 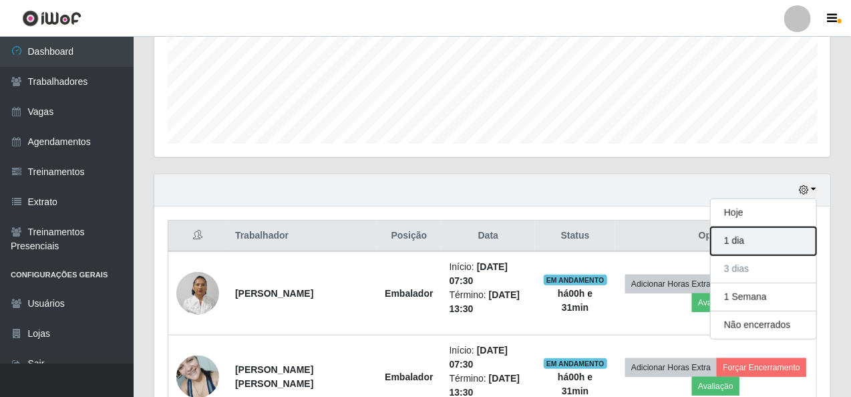 I want to click on button: Hoje, so click(x=764, y=213).